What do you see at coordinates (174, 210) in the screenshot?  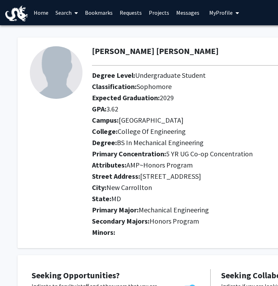 I see `span: Mechanical Engineering` at bounding box center [174, 210].